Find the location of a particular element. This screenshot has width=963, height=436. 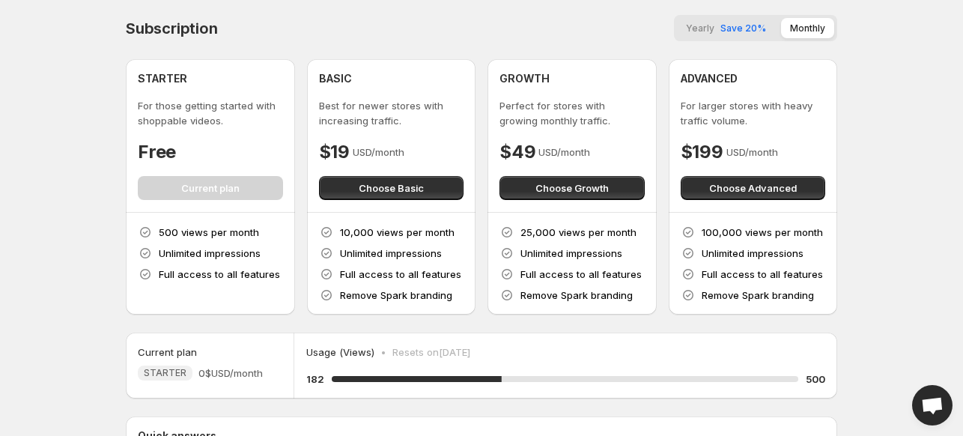

span: Yearly is located at coordinates (700, 28).